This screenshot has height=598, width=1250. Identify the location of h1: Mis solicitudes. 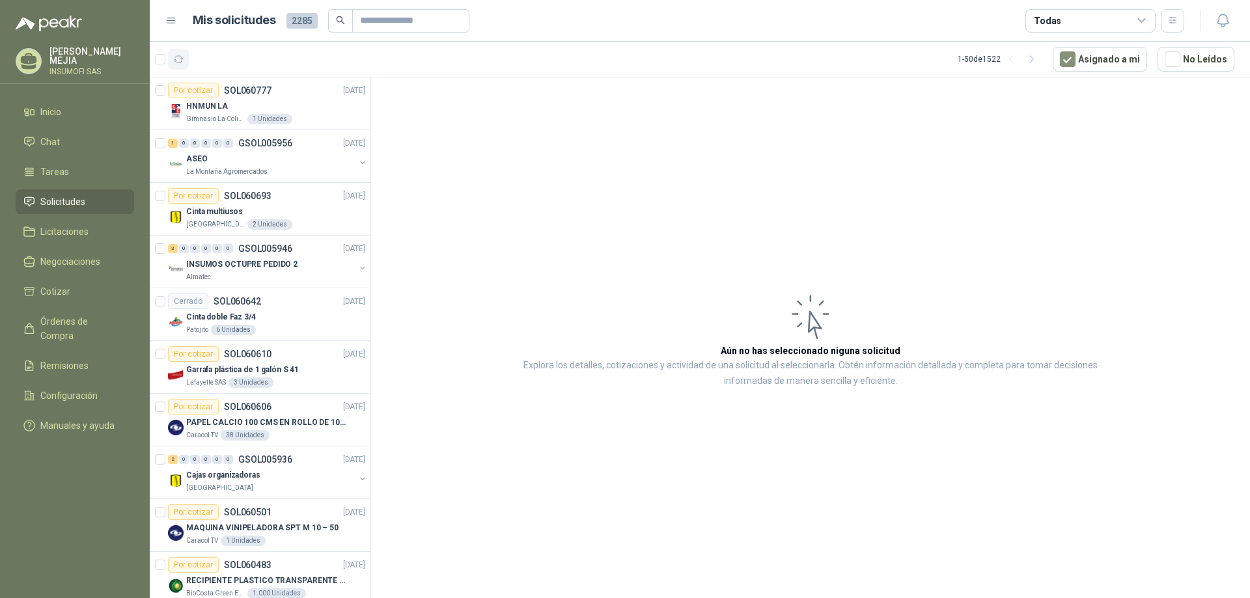
(234, 20).